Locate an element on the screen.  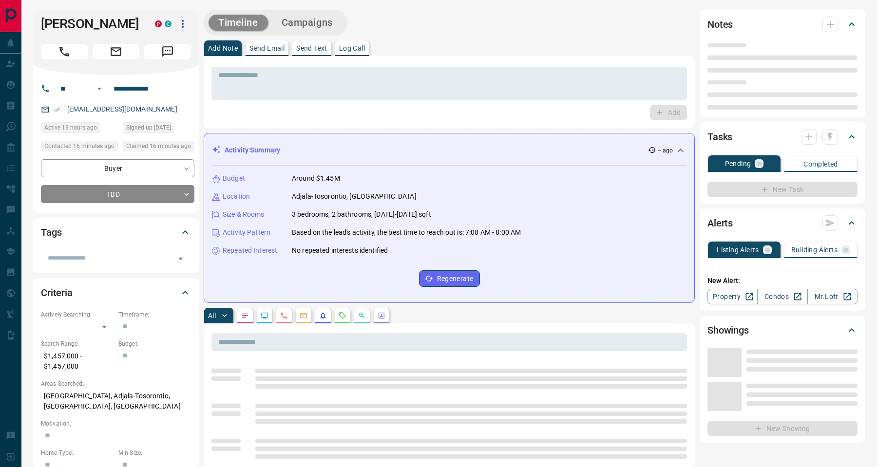
p: Motivation: is located at coordinates (116, 424).